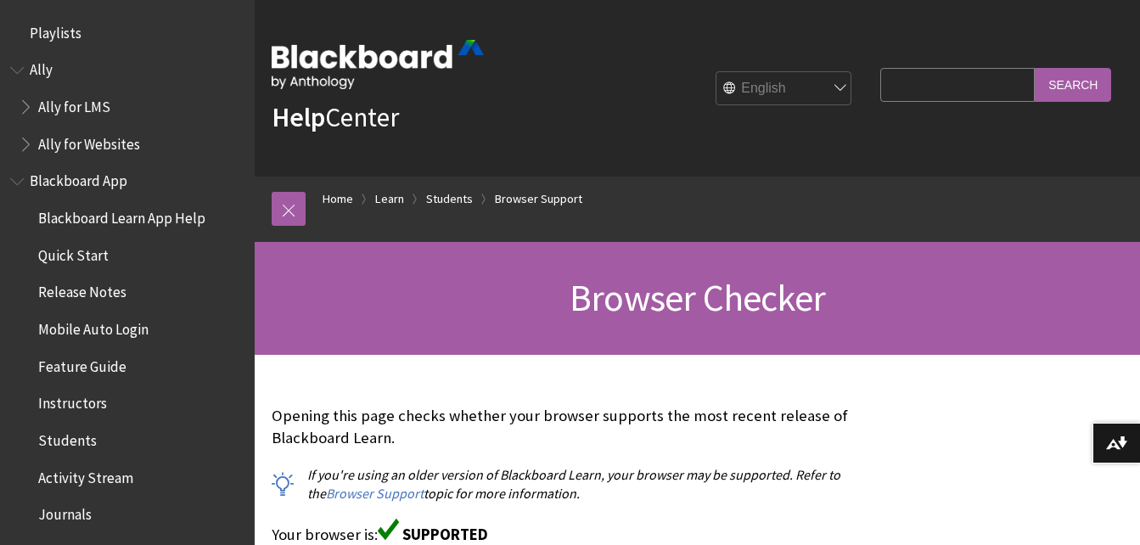  Describe the element at coordinates (1073, 84) in the screenshot. I see `input: Search` at that location.